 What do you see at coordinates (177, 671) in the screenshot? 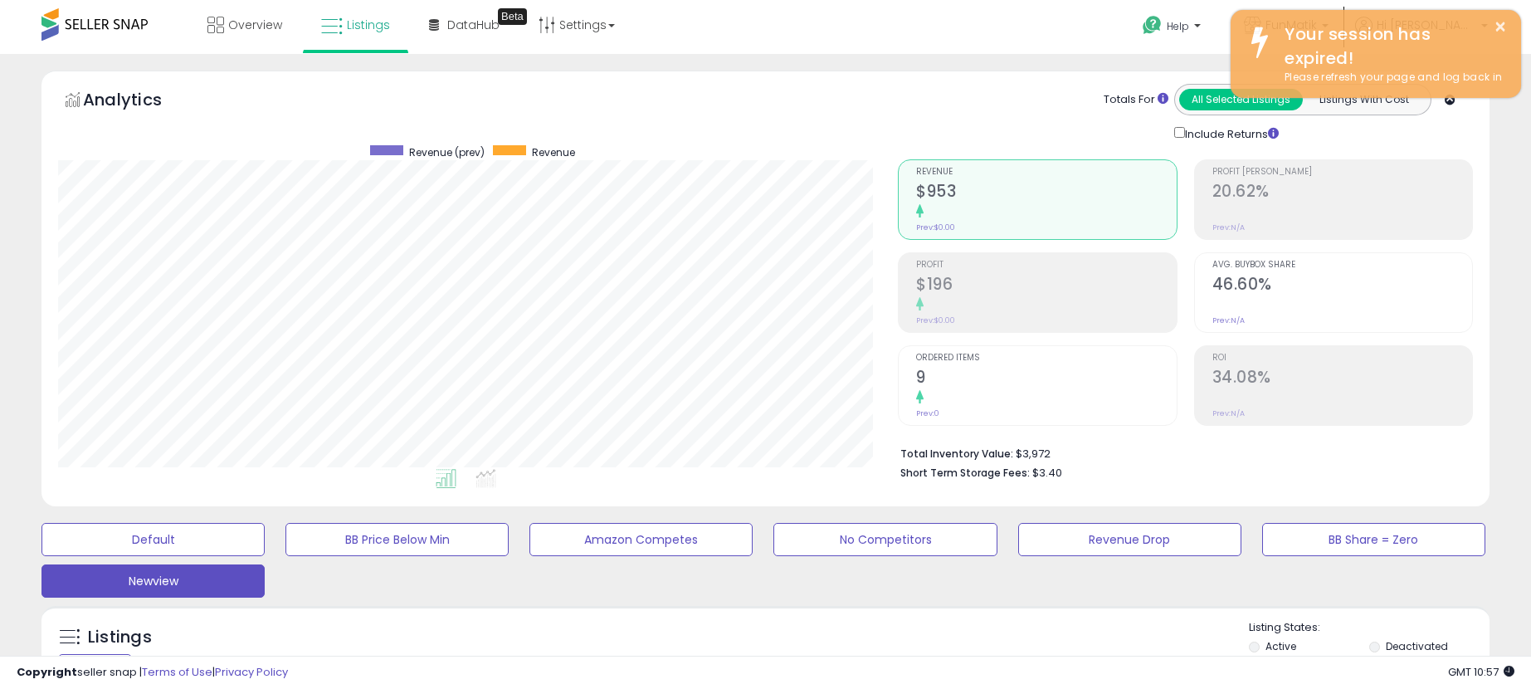
I see `a: Terms of Use` at bounding box center [177, 671].